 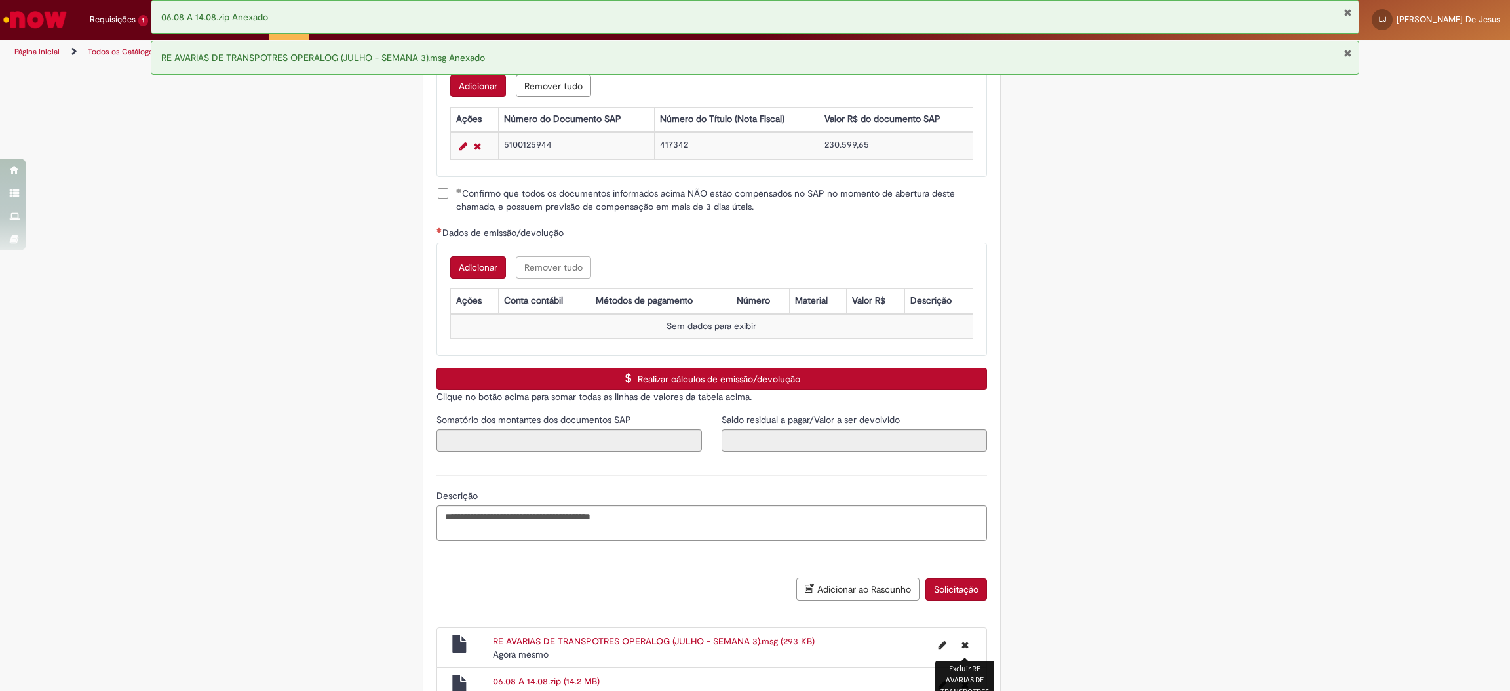 What do you see at coordinates (545, 300) in the screenshot?
I see `th: Conta contábil` at bounding box center [545, 300].